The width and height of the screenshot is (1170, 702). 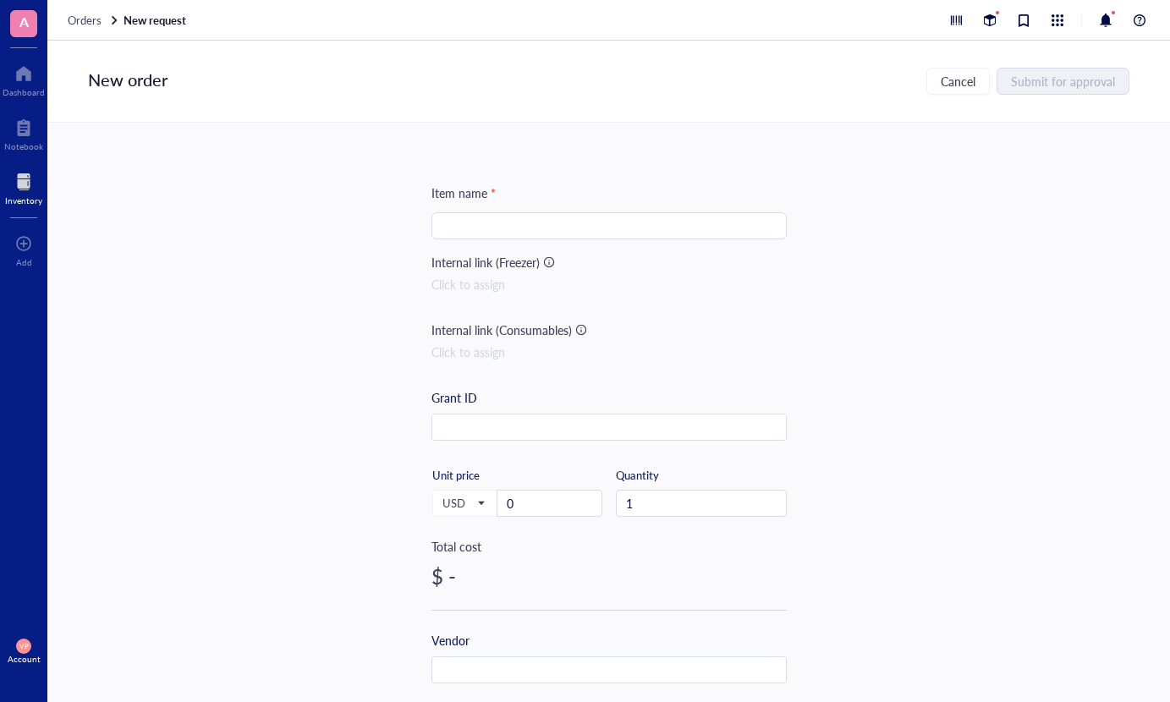 What do you see at coordinates (24, 92) in the screenshot?
I see `div: Dashboard` at bounding box center [24, 92].